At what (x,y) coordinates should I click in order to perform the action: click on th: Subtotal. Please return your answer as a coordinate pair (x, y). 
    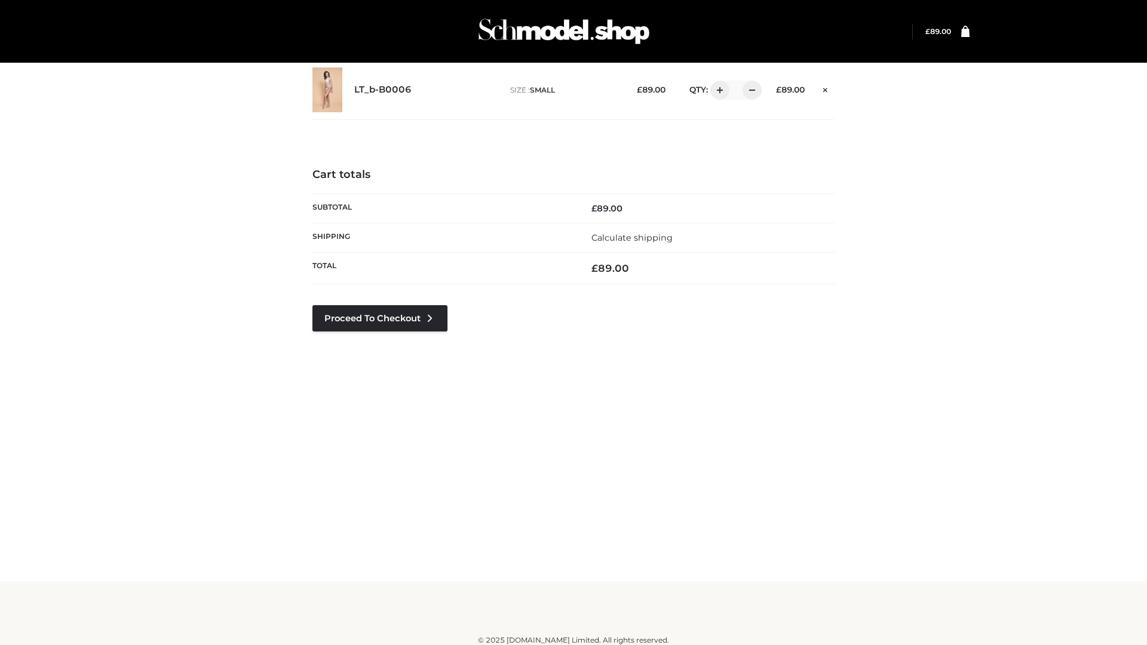
    Looking at the image, I should click on (443, 208).